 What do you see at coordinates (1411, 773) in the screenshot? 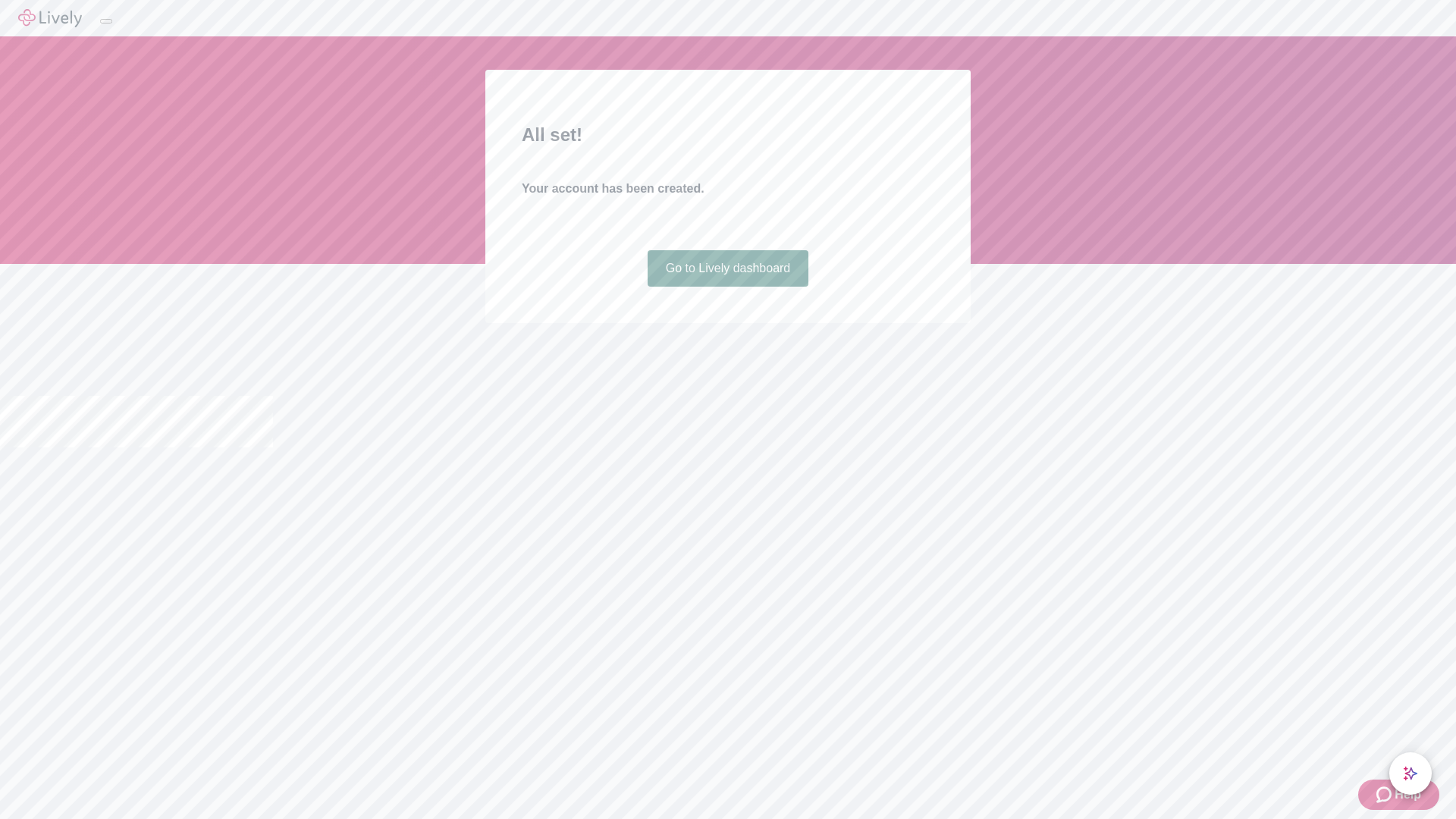
I see `button: chat` at bounding box center [1411, 773].